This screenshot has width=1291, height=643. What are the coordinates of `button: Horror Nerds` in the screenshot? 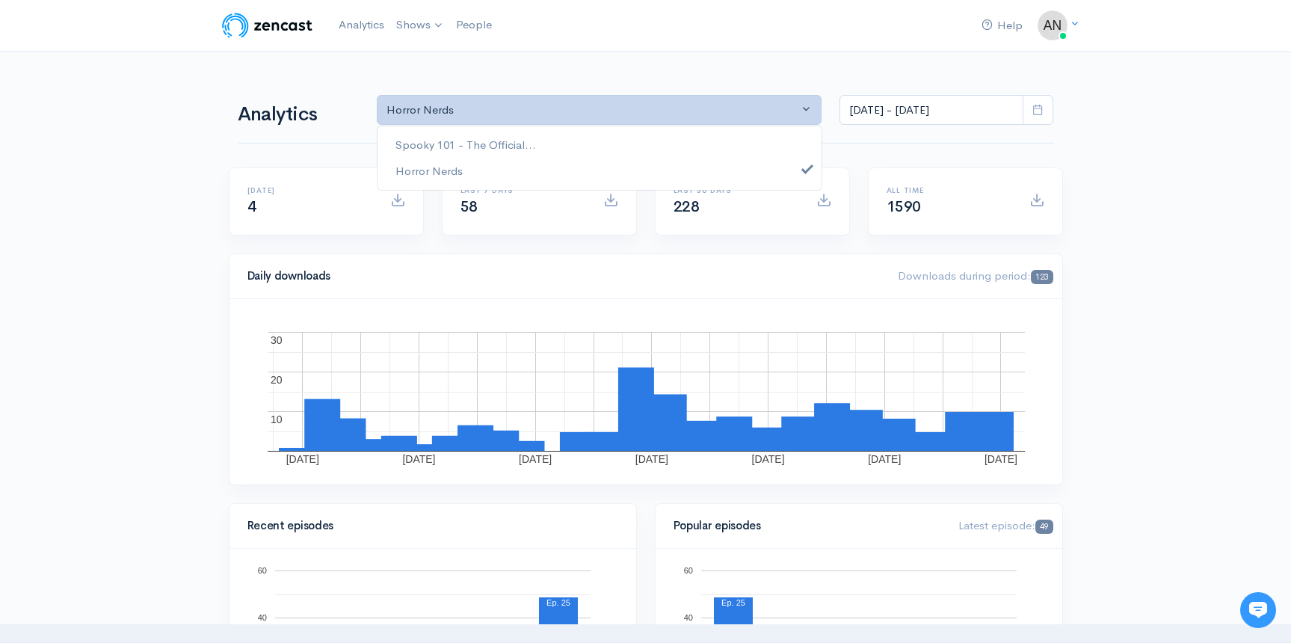 It's located at (599, 110).